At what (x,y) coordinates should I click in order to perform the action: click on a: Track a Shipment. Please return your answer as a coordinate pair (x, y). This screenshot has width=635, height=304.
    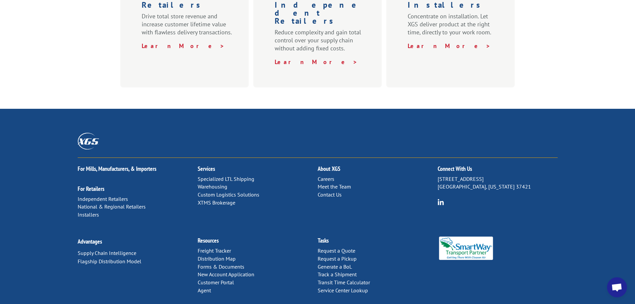
    Looking at the image, I should click on (337, 274).